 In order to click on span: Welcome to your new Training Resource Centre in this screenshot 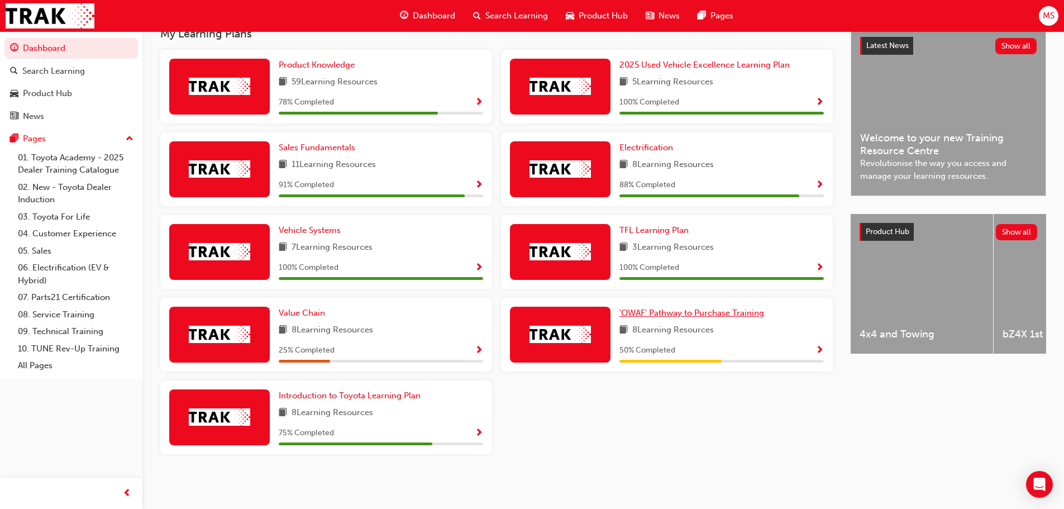, I will do `click(949, 144)`.